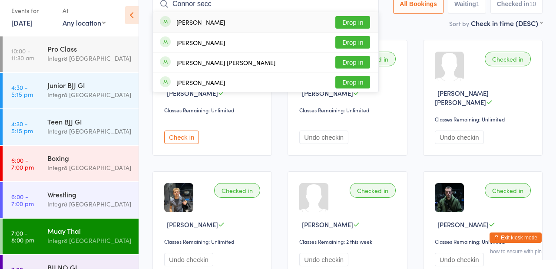 The image size is (556, 275). I want to click on div: At, so click(84, 16).